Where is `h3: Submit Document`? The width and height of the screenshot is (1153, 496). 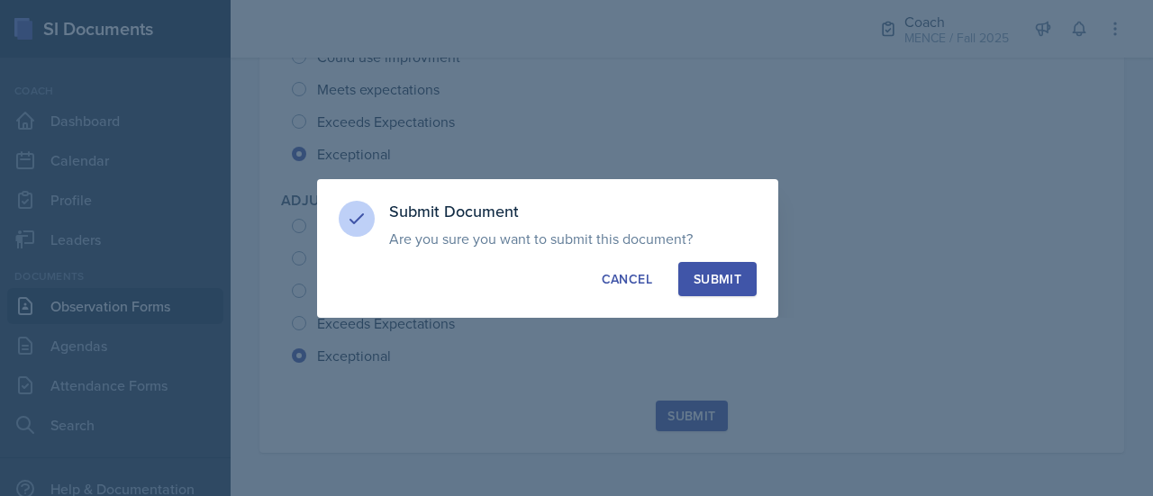
h3: Submit Document is located at coordinates (573, 212).